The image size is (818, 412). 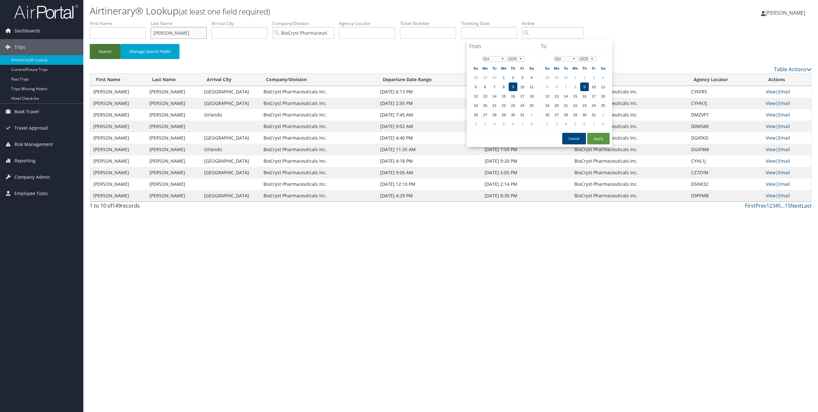 I want to click on button: Manage Search Fields, so click(x=150, y=51).